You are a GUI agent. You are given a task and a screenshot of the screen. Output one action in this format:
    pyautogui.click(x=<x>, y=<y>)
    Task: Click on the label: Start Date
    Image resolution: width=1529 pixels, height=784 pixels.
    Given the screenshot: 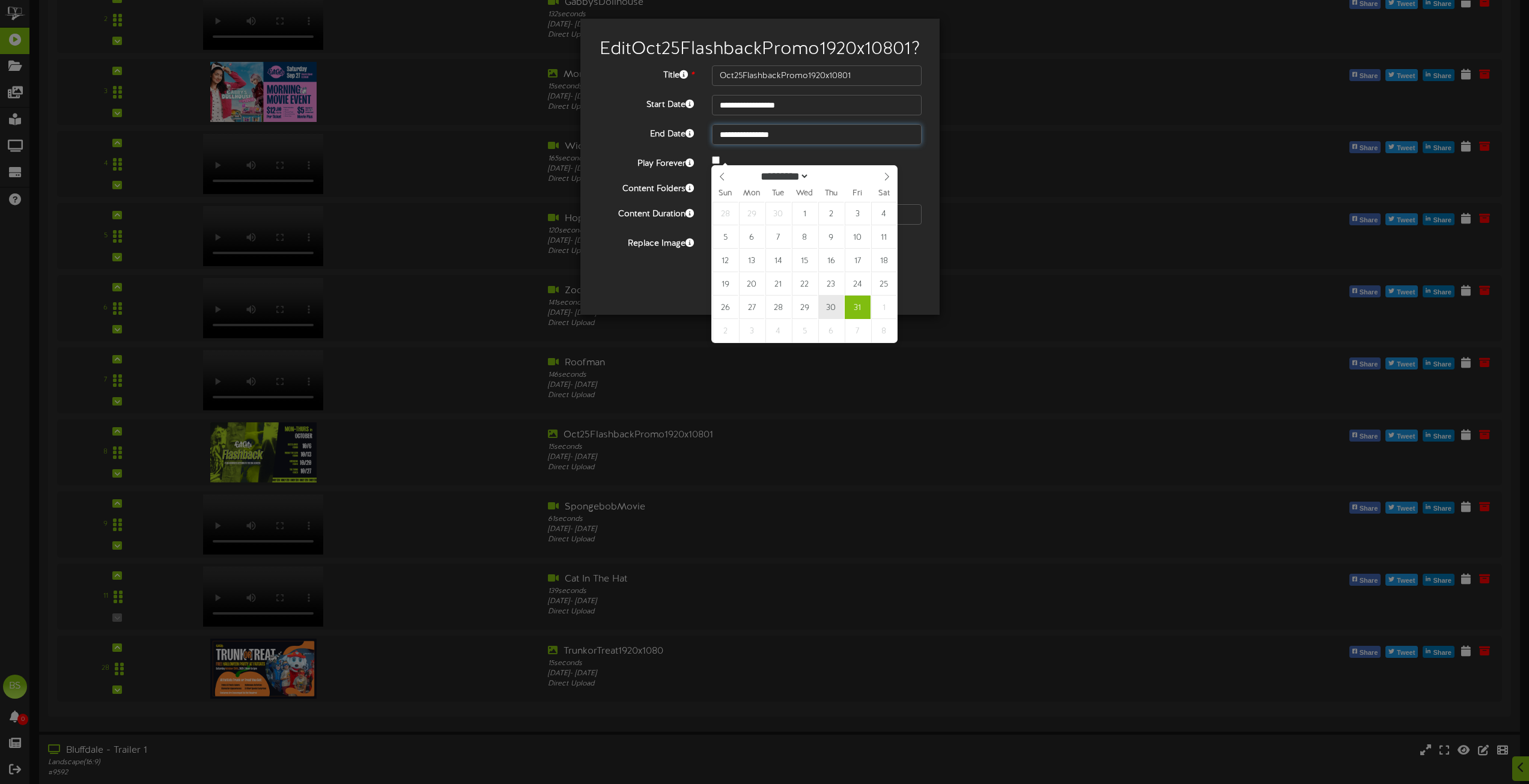 What is the action you would take?
    pyautogui.click(x=646, y=102)
    